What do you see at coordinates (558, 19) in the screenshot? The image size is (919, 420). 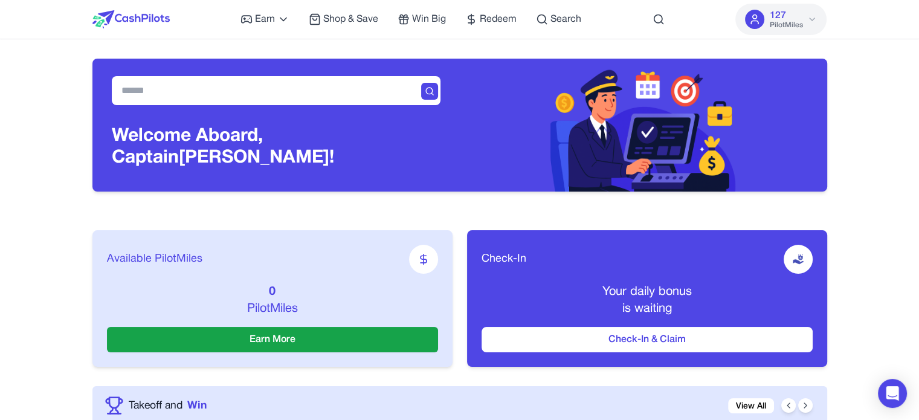 I see `a: Search` at bounding box center [558, 19].